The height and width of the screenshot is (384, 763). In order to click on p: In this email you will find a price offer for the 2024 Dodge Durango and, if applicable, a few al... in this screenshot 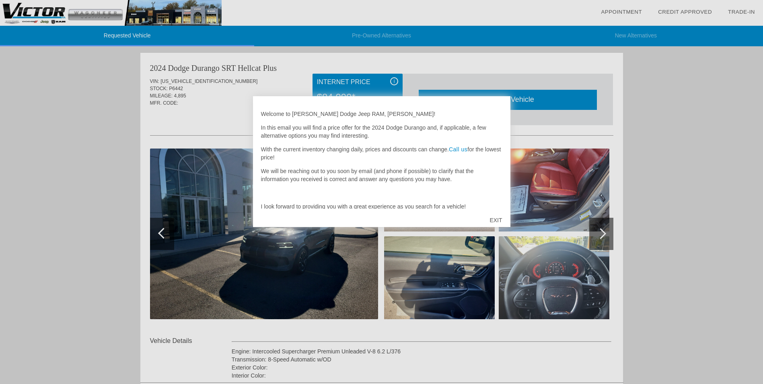, I will do `click(382, 131)`.